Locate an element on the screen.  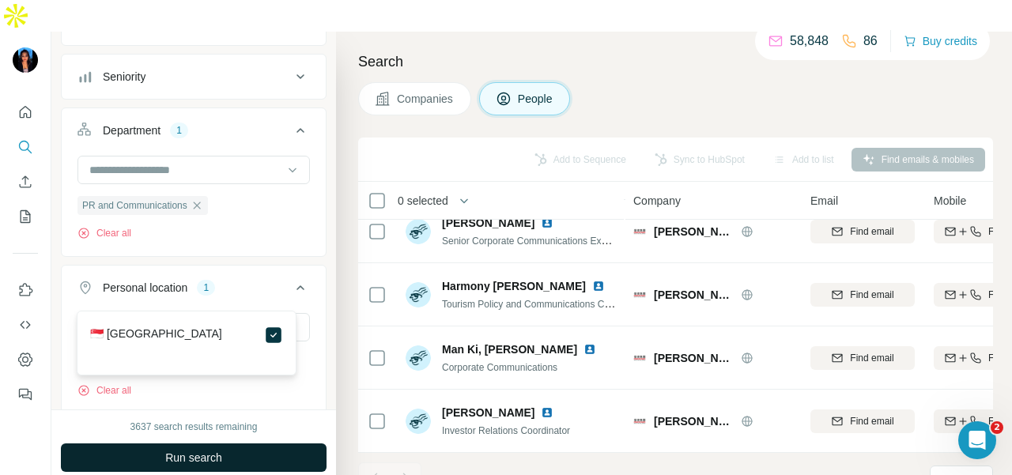
span: Corporate Communications is located at coordinates (500, 368).